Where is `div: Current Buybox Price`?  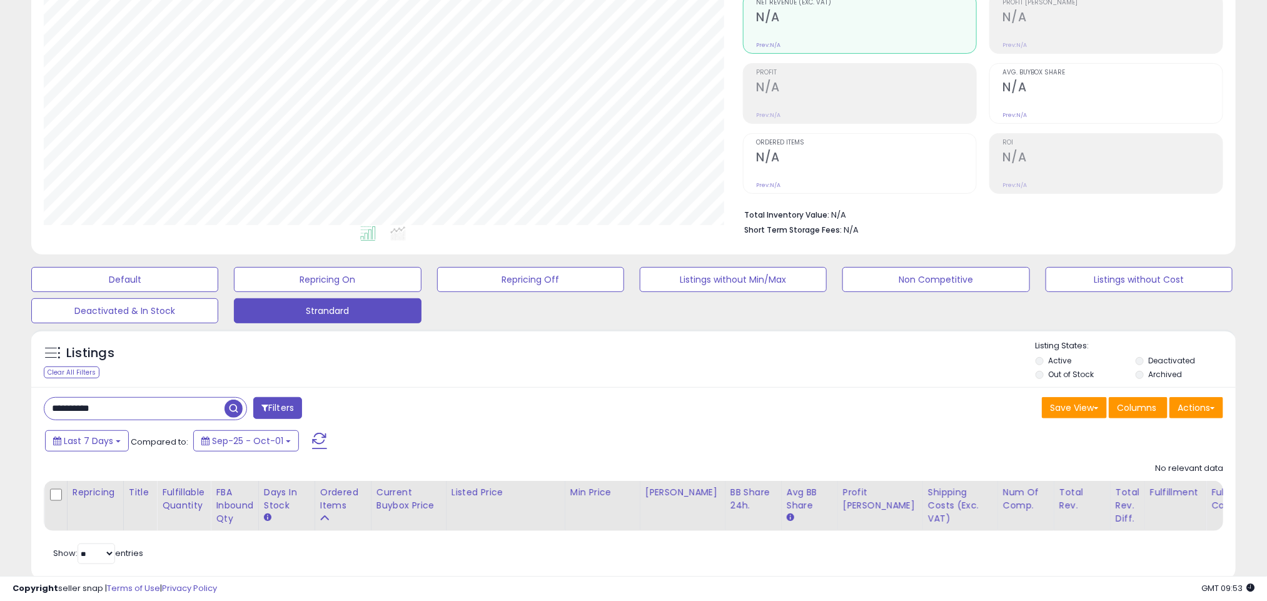 div: Current Buybox Price is located at coordinates (408, 499).